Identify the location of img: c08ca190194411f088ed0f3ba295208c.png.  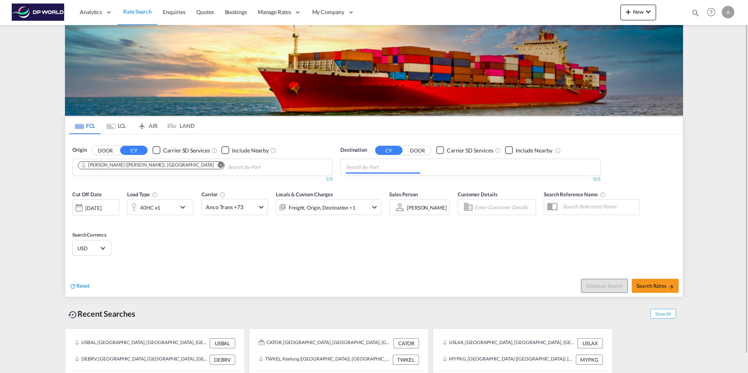
(38, 12).